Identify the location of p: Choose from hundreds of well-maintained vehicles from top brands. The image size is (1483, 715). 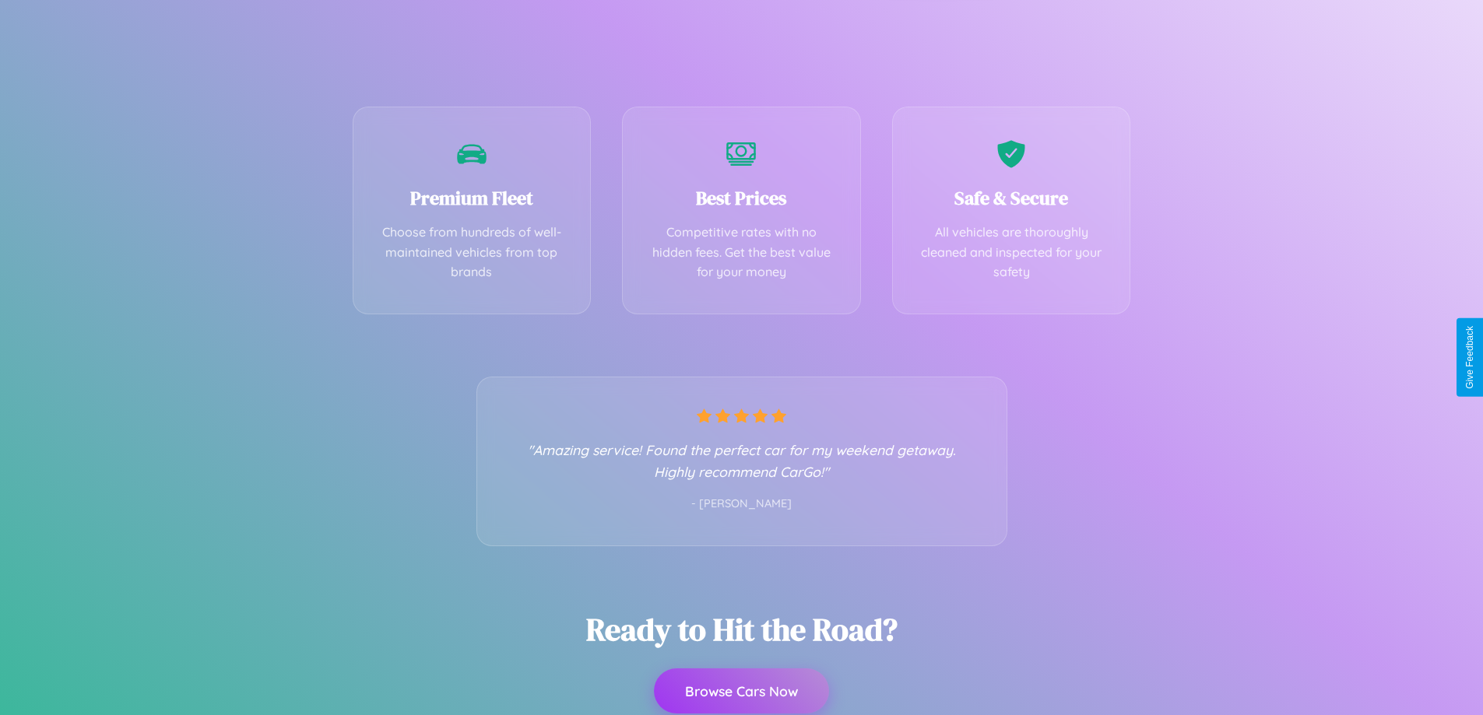
(472, 252).